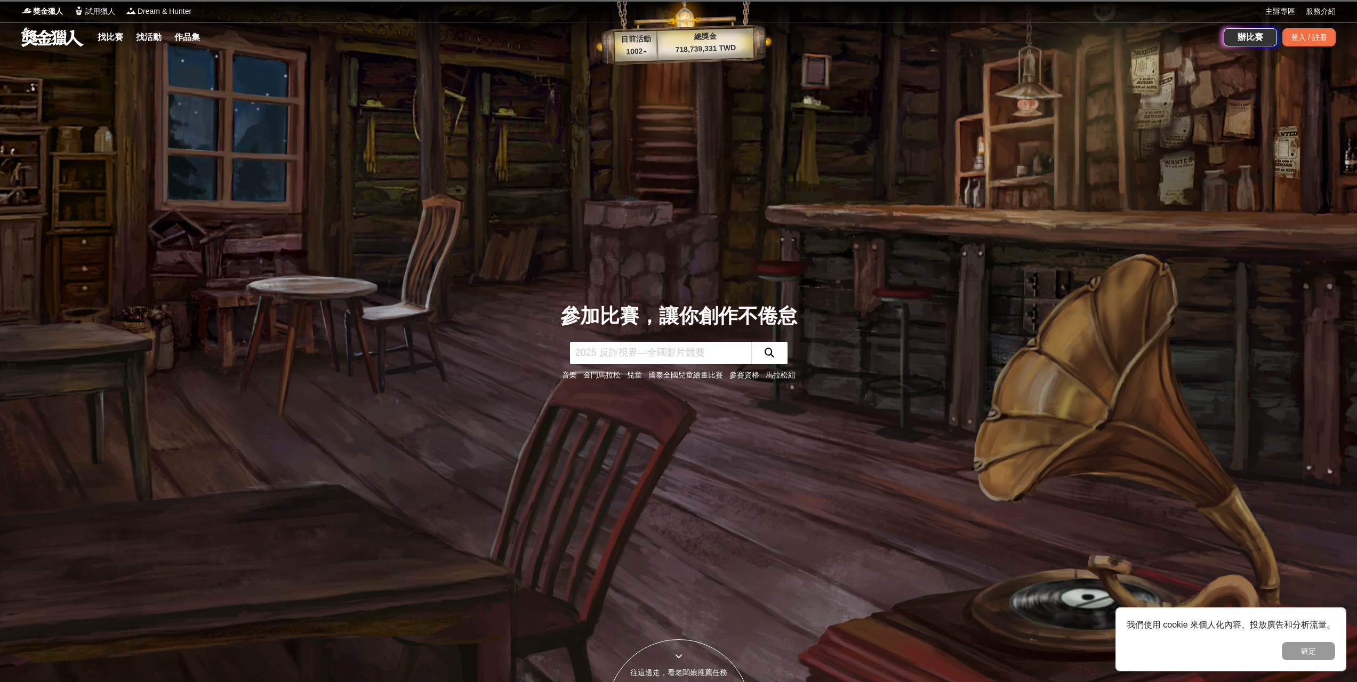 The width and height of the screenshot is (1357, 682). I want to click on input: 2025 反詐視界—全國影片競賽, so click(660, 353).